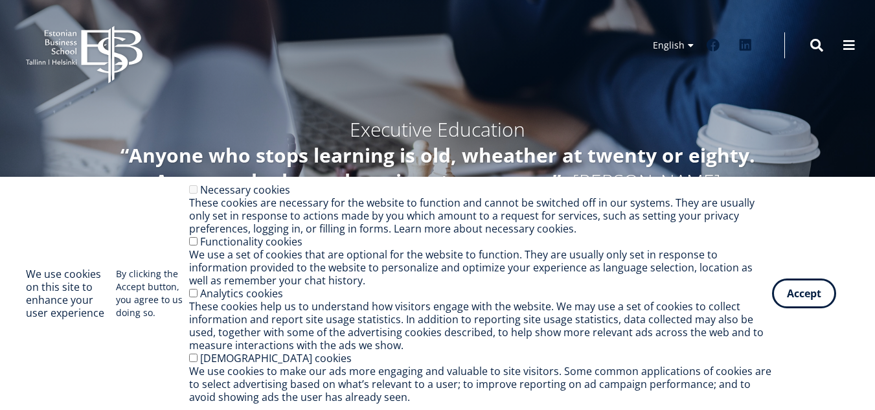 The height and width of the screenshot is (410, 875). What do you see at coordinates (152, 293) in the screenshot?
I see `p: By clicking the Accept button, you agree to us doing so.` at bounding box center [152, 293].